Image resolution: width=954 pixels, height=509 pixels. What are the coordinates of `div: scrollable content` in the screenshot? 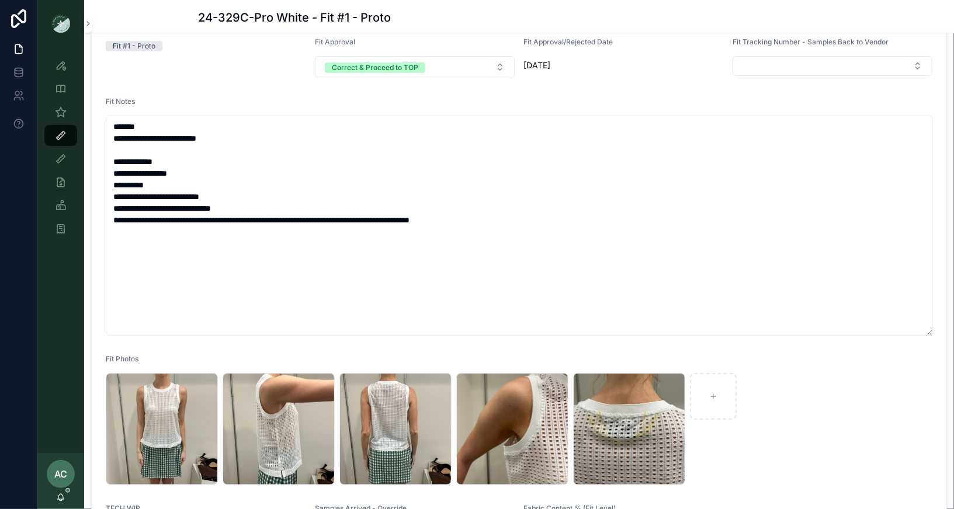 It's located at (61, 151).